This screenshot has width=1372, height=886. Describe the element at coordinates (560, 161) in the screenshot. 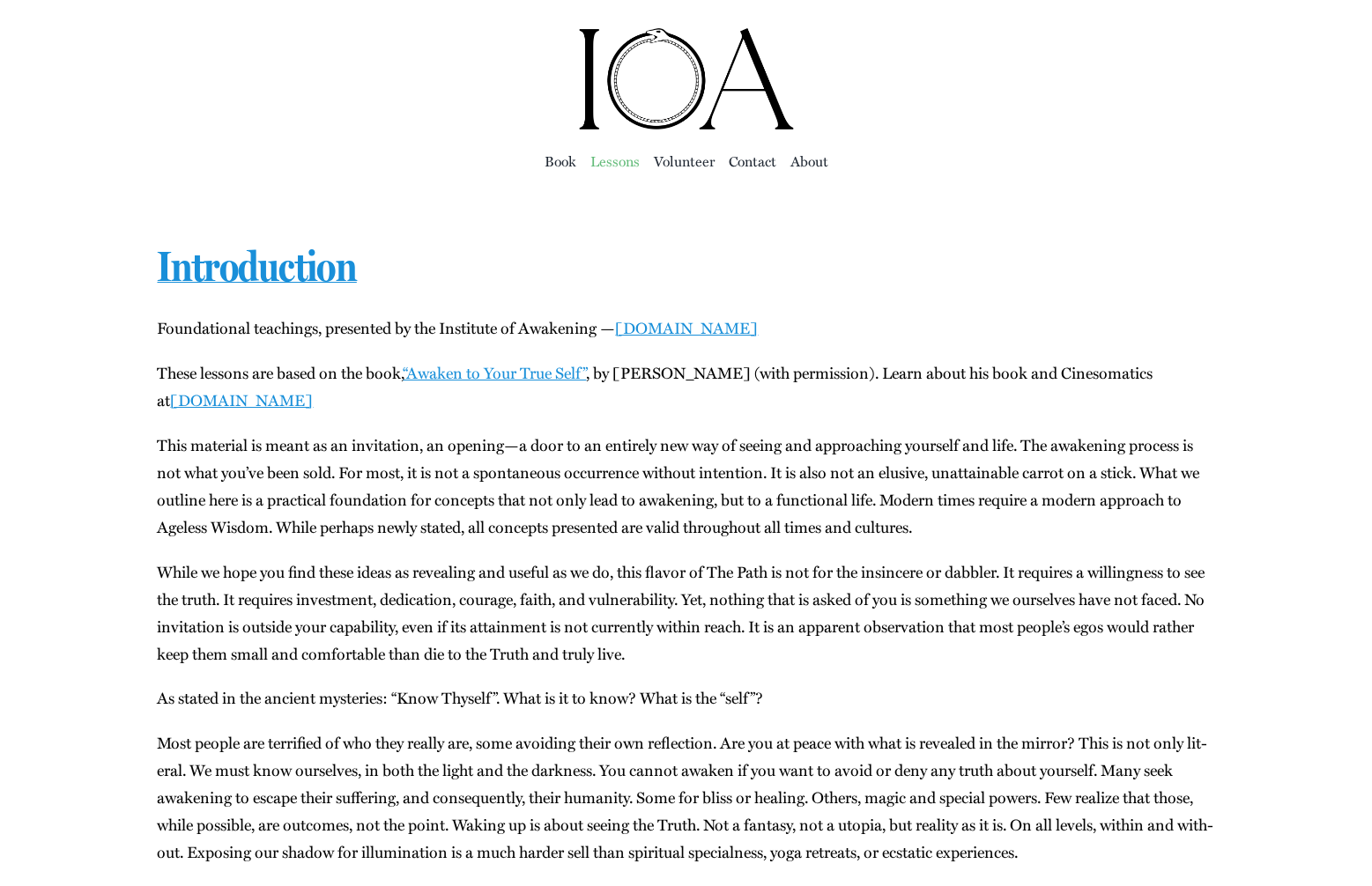

I see `span: Book` at that location.